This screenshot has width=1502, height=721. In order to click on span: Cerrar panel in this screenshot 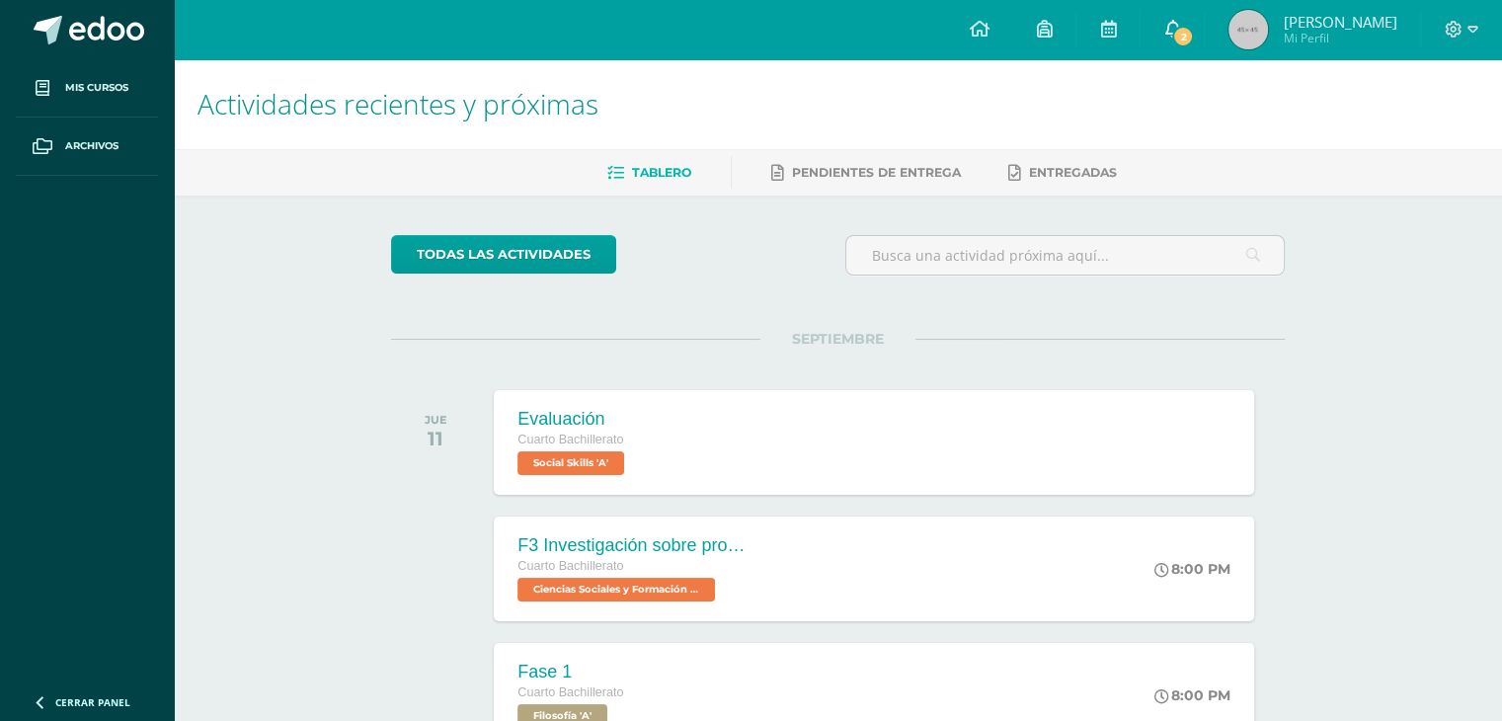, I will do `click(93, 702)`.